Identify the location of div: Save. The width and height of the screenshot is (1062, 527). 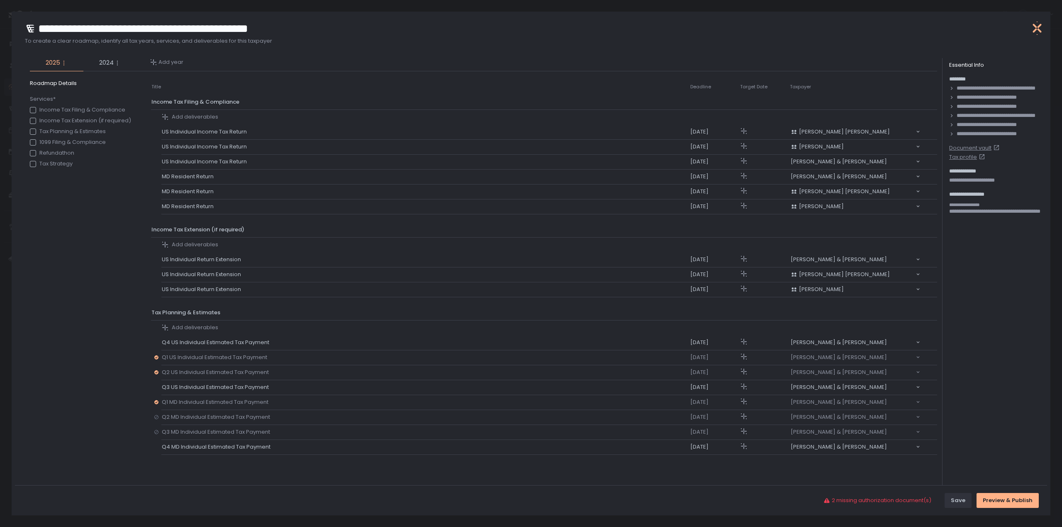
(958, 501).